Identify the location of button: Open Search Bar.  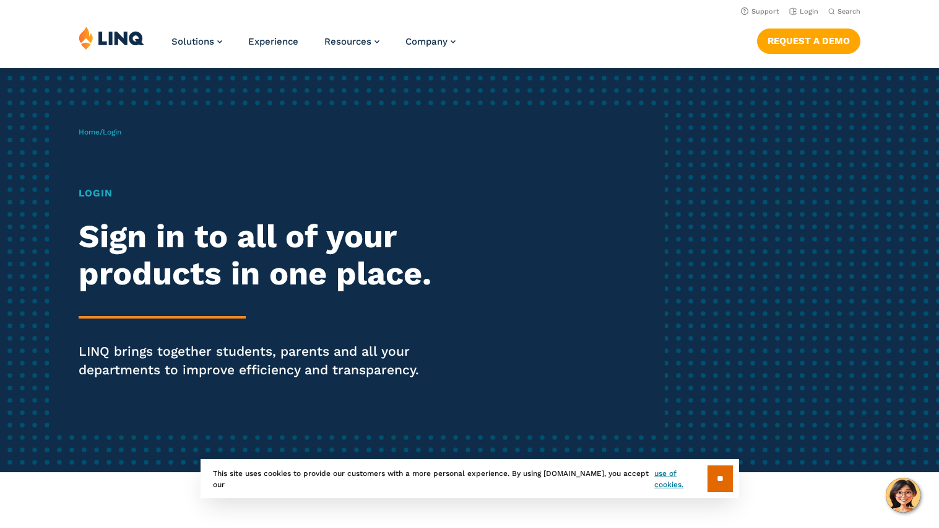
(845, 11).